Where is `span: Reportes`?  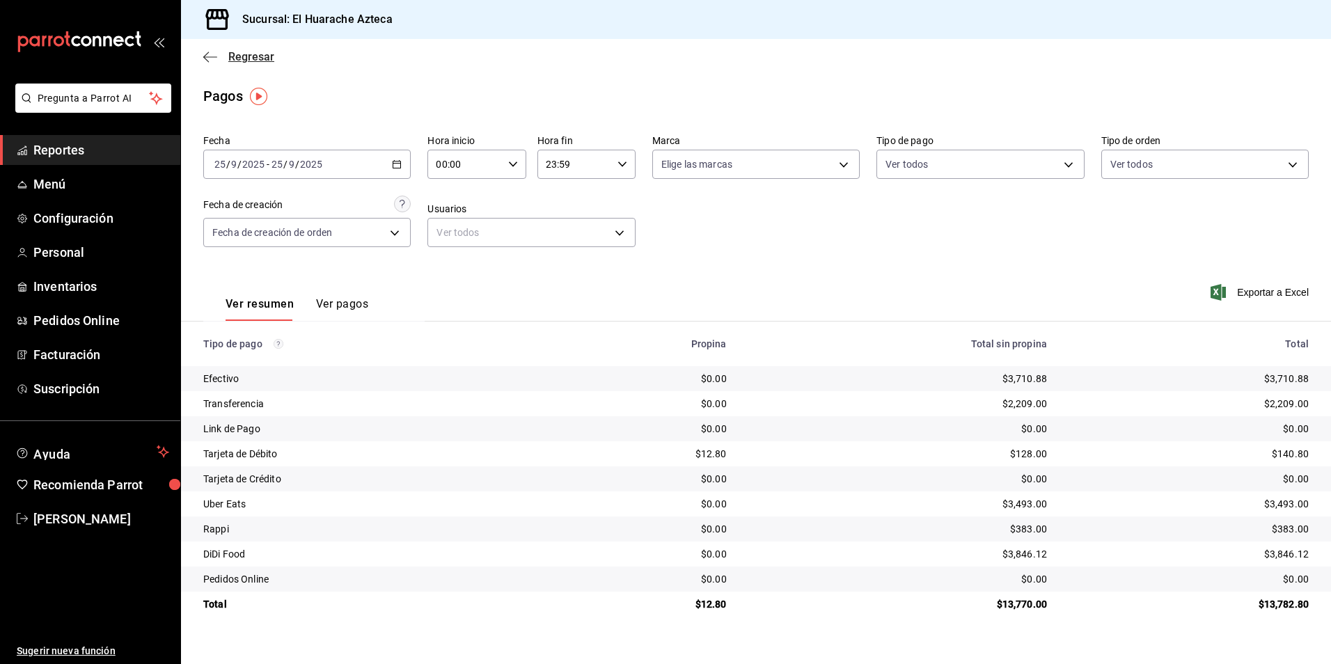
span: Reportes is located at coordinates (101, 150).